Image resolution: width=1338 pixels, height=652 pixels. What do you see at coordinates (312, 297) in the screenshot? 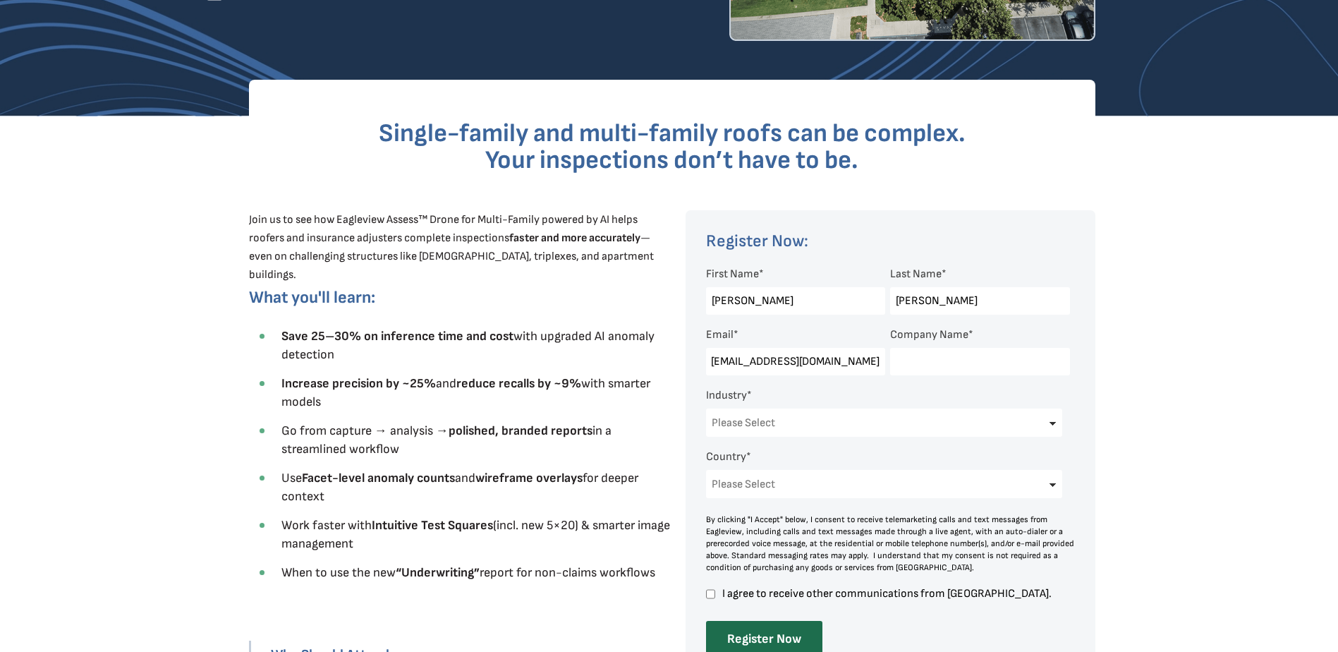
I see `span: What you'll learn:` at bounding box center [312, 297].